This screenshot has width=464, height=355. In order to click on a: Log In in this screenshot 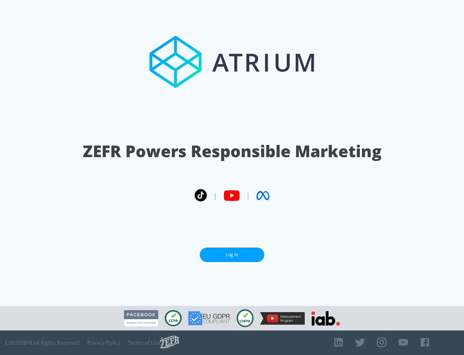, I will do `click(232, 254)`.